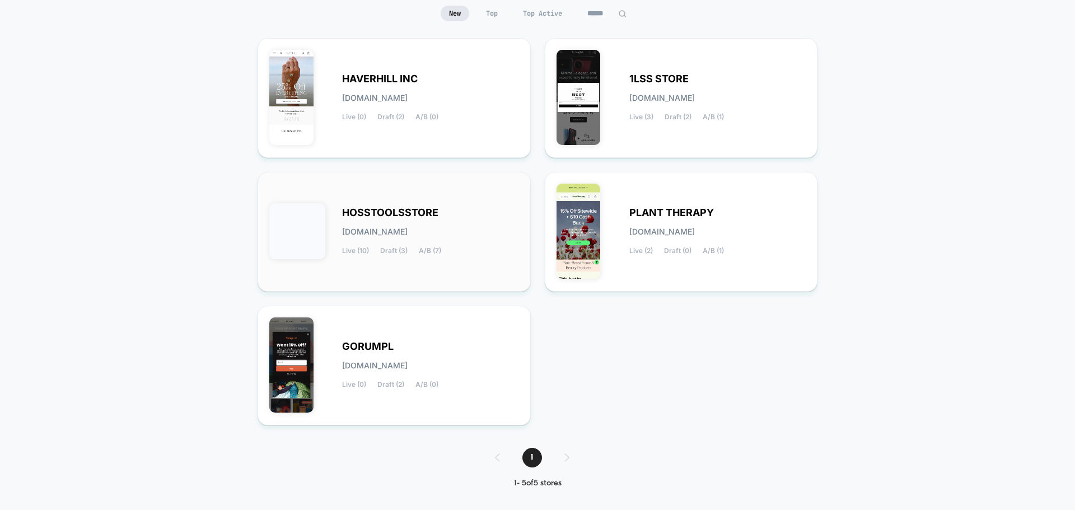  What do you see at coordinates (390, 213) in the screenshot?
I see `span: HOSSTOOLSSTORE` at bounding box center [390, 213].